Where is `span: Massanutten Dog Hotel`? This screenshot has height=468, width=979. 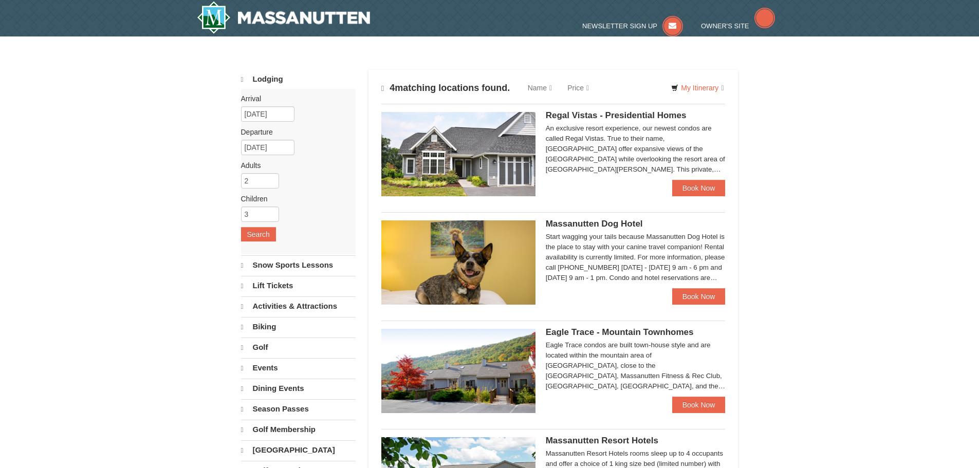
span: Massanutten Dog Hotel is located at coordinates (594, 223).